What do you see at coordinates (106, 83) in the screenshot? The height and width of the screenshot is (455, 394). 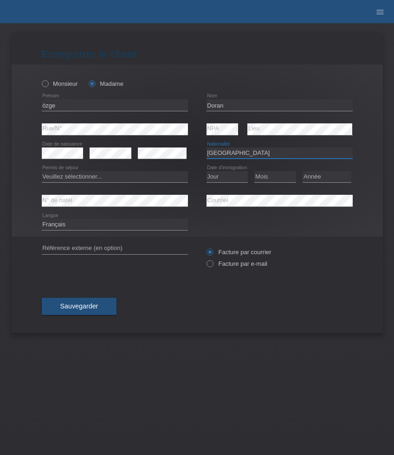 I see `label: Madame` at bounding box center [106, 83].